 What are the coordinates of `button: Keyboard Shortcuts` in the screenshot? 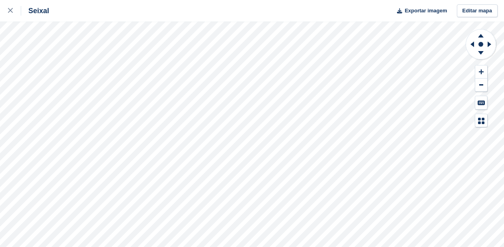 It's located at (482, 103).